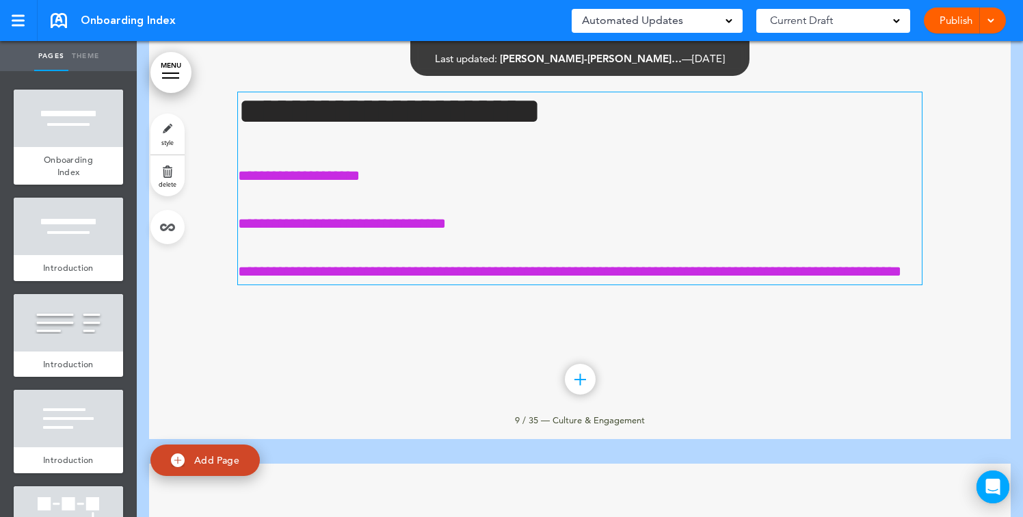 The width and height of the screenshot is (1023, 517). What do you see at coordinates (527, 420) in the screenshot?
I see `span: 9 / 35` at bounding box center [527, 420].